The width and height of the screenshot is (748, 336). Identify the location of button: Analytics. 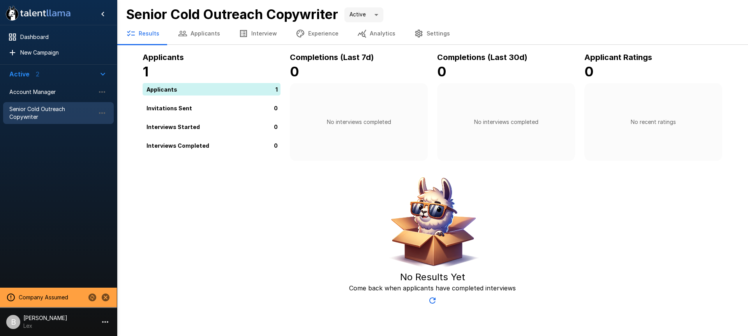
(376, 33).